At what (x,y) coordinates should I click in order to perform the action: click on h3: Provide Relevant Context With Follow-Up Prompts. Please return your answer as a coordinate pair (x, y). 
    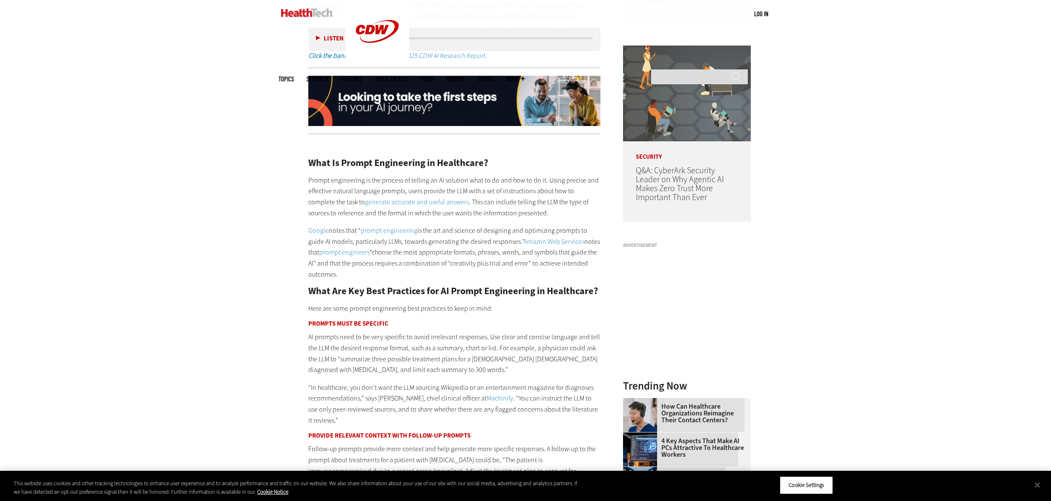
    Looking at the image, I should click on (454, 436).